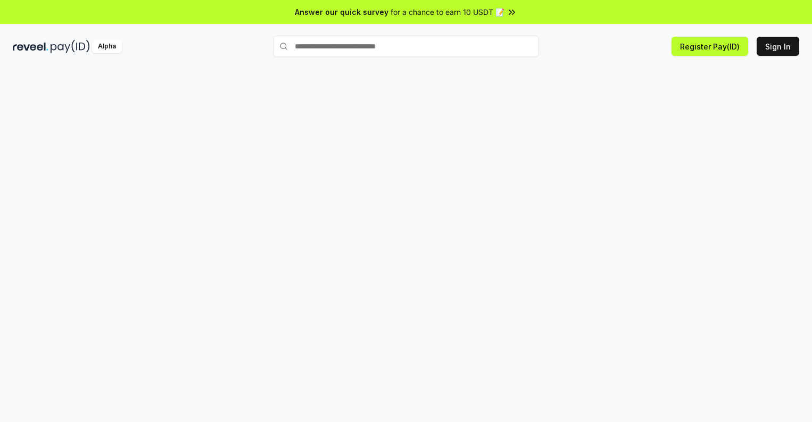 The height and width of the screenshot is (422, 812). Describe the element at coordinates (107, 46) in the screenshot. I see `div: Alpha` at that location.